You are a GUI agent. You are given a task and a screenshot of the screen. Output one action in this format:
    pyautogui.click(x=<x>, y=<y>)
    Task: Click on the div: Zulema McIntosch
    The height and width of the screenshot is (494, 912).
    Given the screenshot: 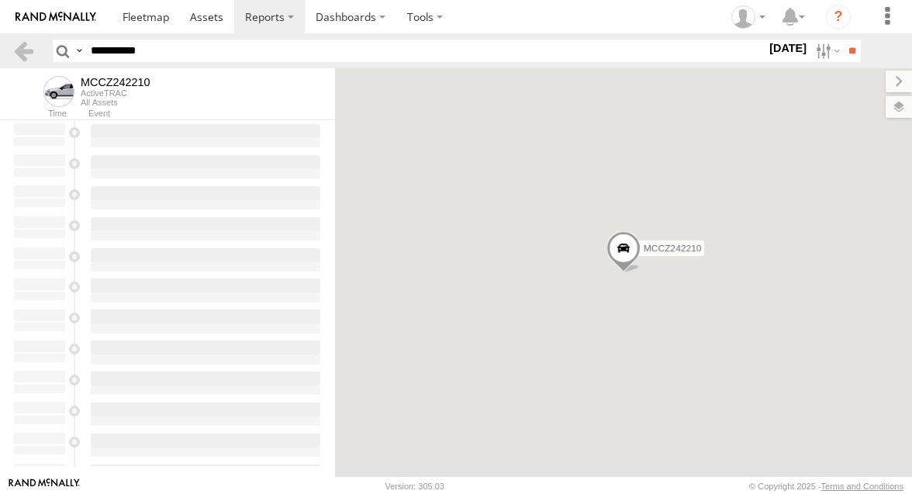 What is the action you would take?
    pyautogui.click(x=748, y=17)
    